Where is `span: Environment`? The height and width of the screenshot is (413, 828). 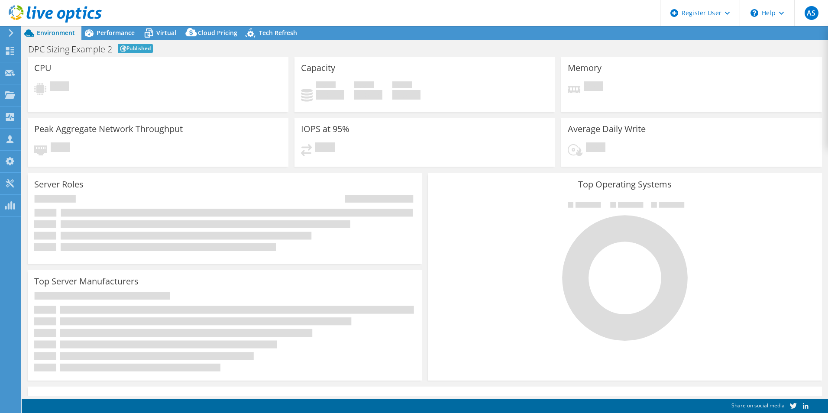 span: Environment is located at coordinates (56, 32).